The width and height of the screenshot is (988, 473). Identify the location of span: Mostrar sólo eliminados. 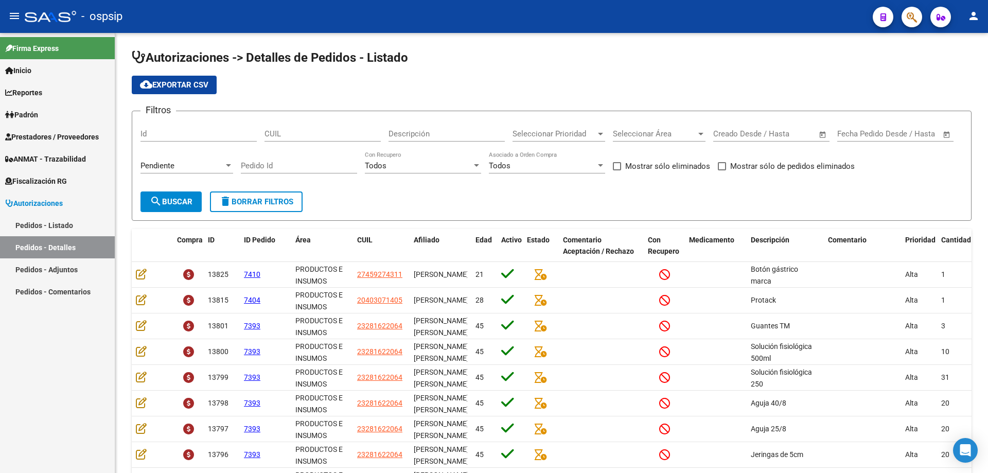
(668, 166).